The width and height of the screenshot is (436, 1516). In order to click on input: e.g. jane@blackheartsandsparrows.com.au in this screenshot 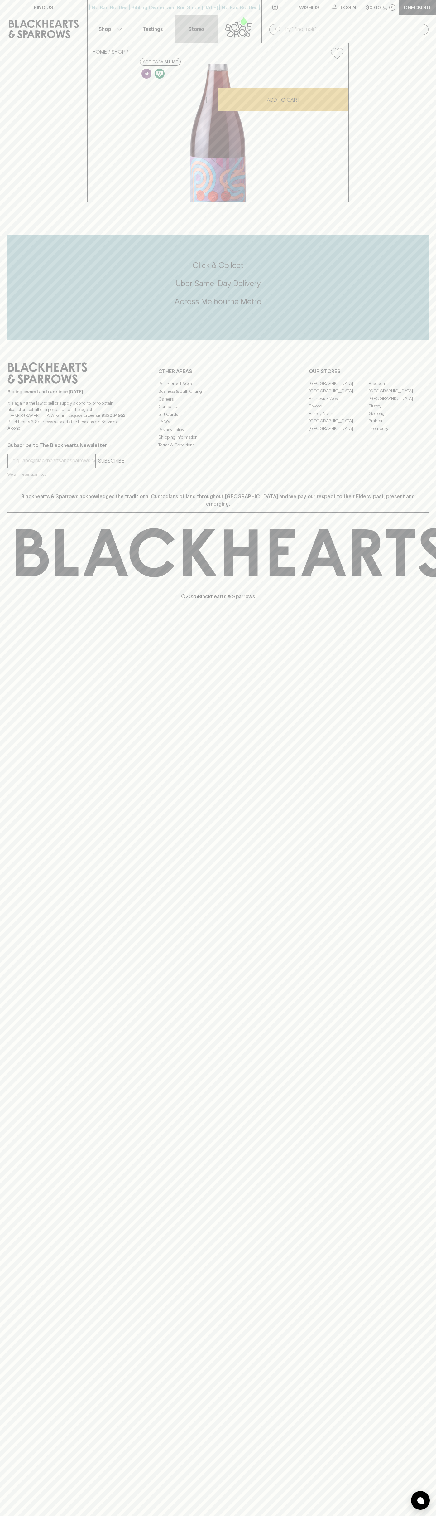, I will do `click(54, 461)`.